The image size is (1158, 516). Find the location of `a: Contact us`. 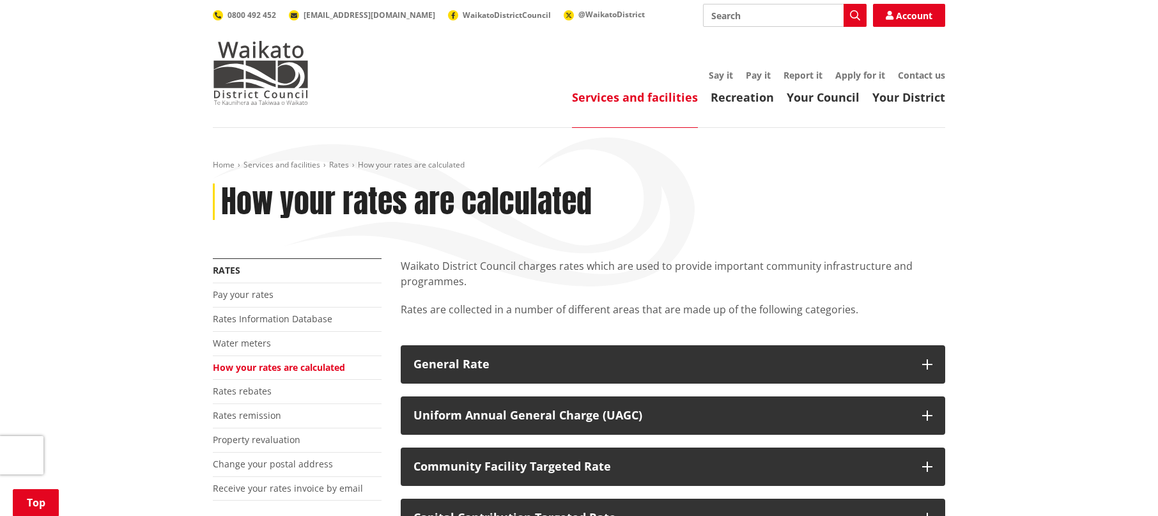

a: Contact us is located at coordinates (921, 75).